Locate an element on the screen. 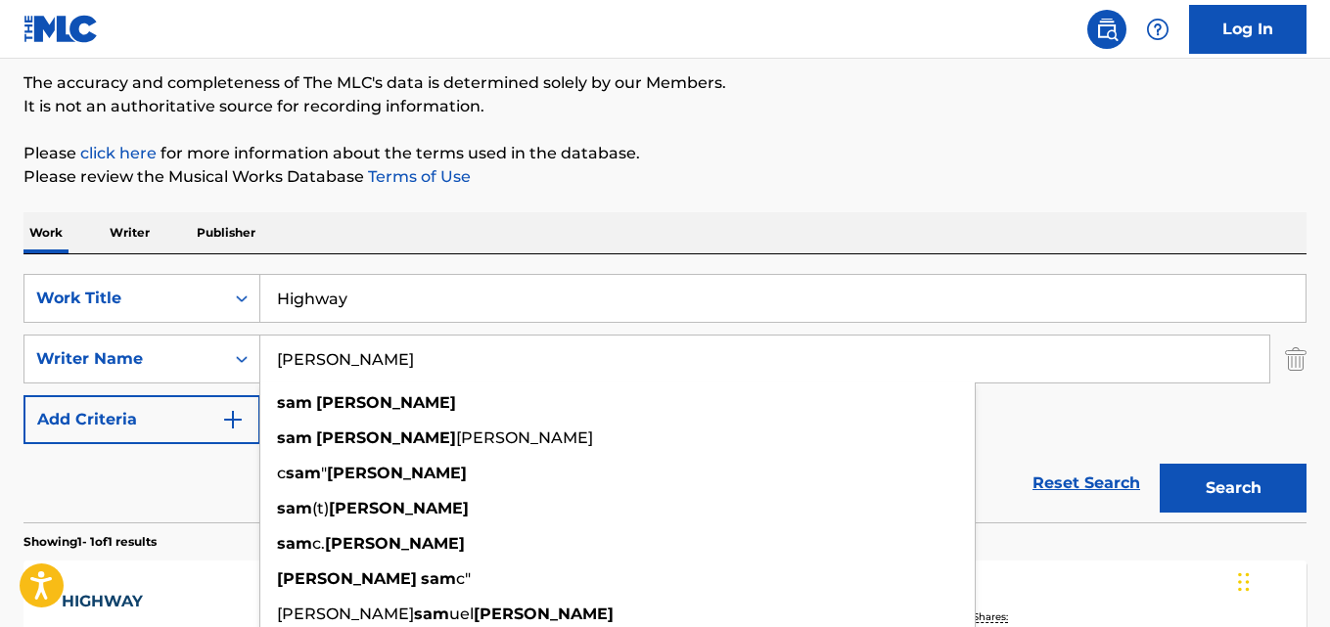  p: Showing 1 - 1 of 1 results is located at coordinates (90, 542).